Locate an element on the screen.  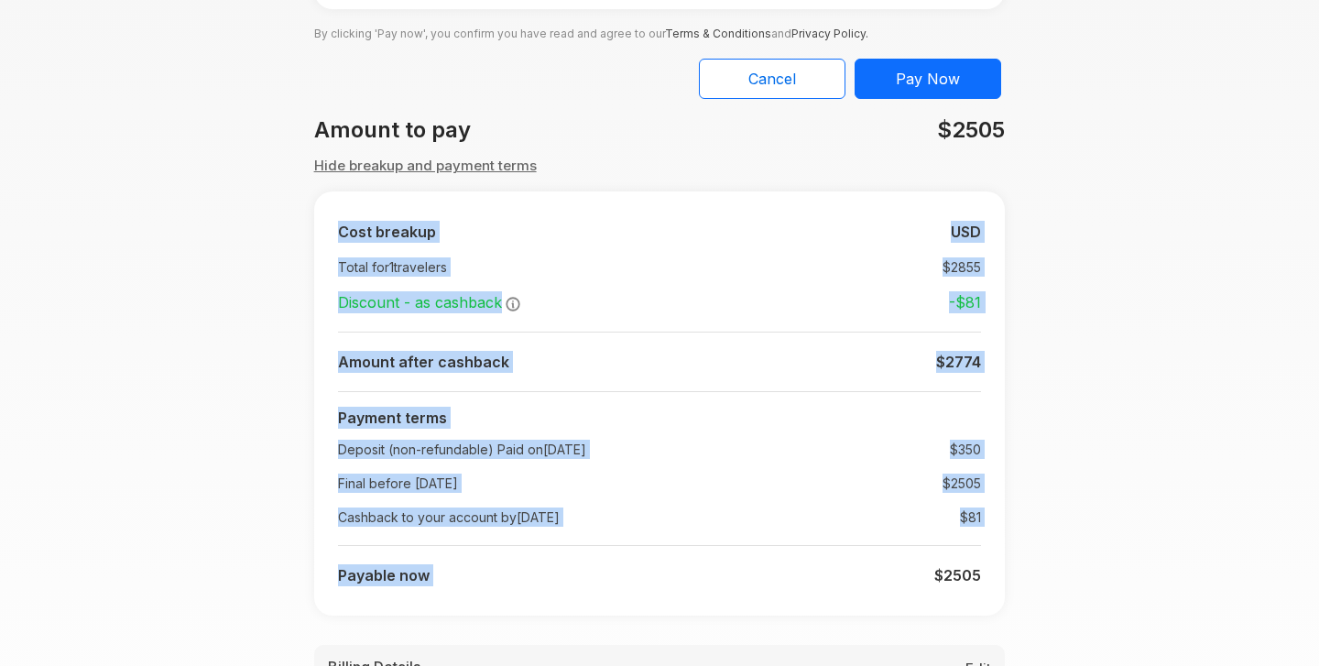
div: Amount to pay is located at coordinates (481, 130).